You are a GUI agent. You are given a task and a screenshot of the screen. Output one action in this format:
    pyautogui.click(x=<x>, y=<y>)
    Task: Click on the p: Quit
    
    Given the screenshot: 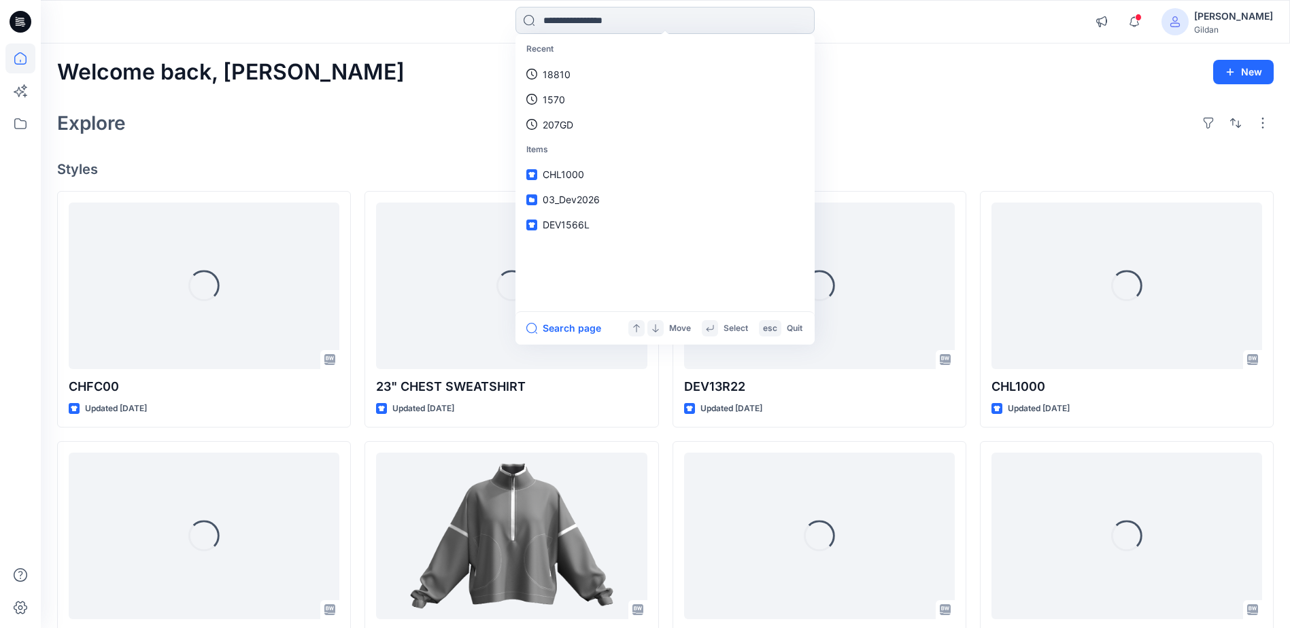 What is the action you would take?
    pyautogui.click(x=794, y=328)
    